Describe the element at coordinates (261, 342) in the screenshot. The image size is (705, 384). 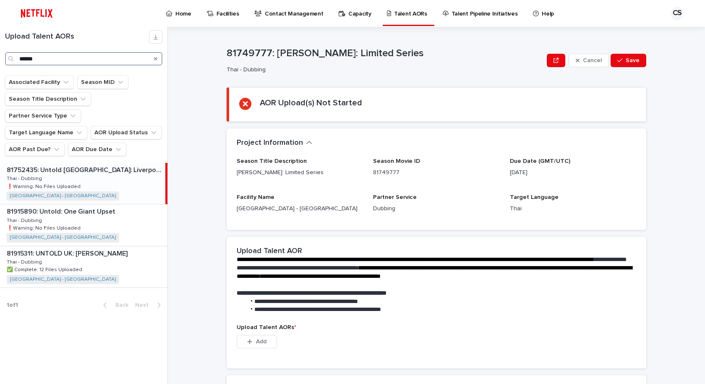
I see `span: Add` at that location.